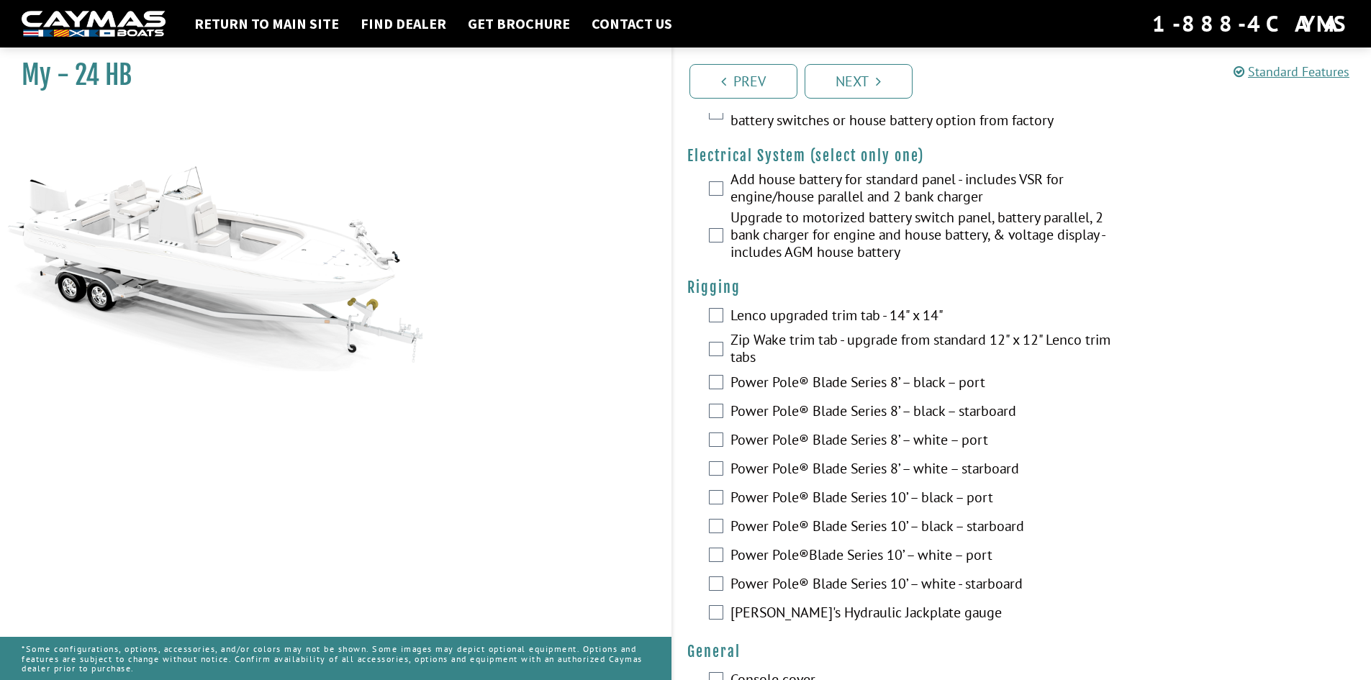 This screenshot has width=1371, height=680. I want to click on label: 15x2 for house/crank batteries if not equipped with motorized battery switches or house battery o..., so click(923, 113).